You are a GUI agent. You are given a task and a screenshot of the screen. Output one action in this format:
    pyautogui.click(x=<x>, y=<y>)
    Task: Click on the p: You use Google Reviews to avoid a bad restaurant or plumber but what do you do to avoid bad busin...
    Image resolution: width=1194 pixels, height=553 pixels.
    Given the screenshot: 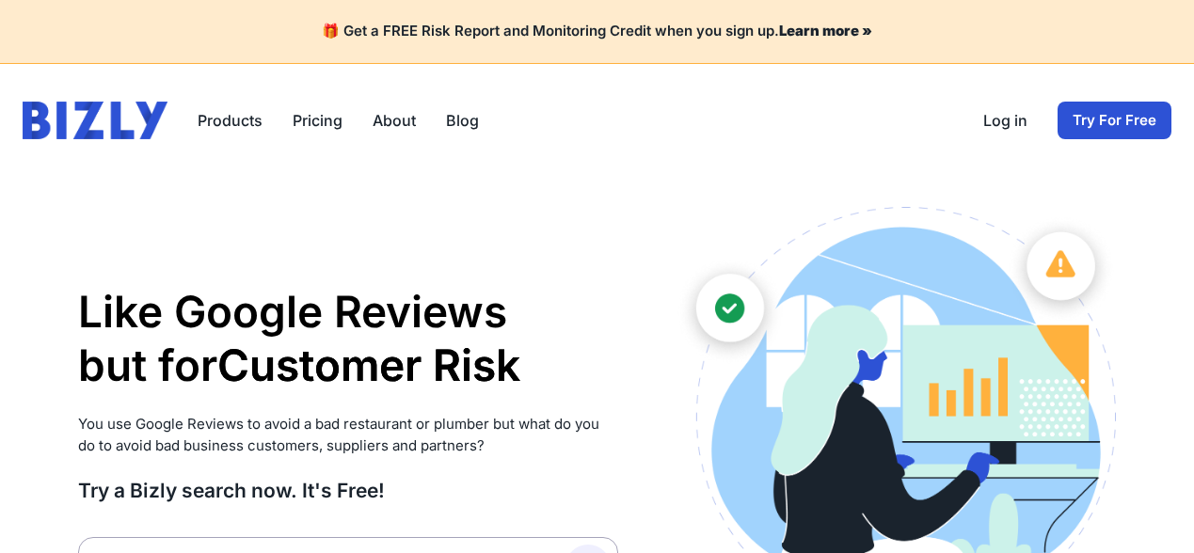 What is the action you would take?
    pyautogui.click(x=348, y=435)
    